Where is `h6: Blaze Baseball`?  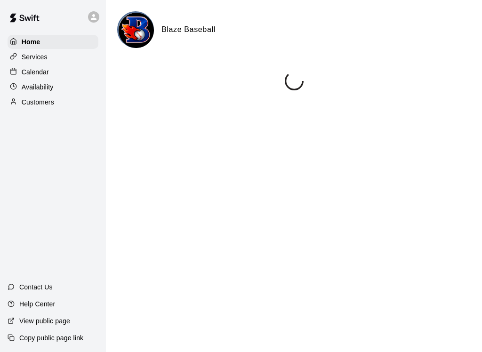 h6: Blaze Baseball is located at coordinates (188, 30).